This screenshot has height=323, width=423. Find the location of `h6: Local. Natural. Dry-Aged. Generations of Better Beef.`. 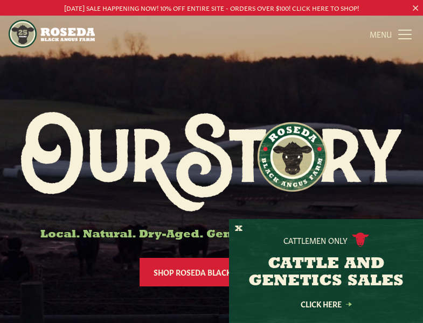

h6: Local. Natural. Dry-Aged. Generations of Better Beef. is located at coordinates (211, 235).